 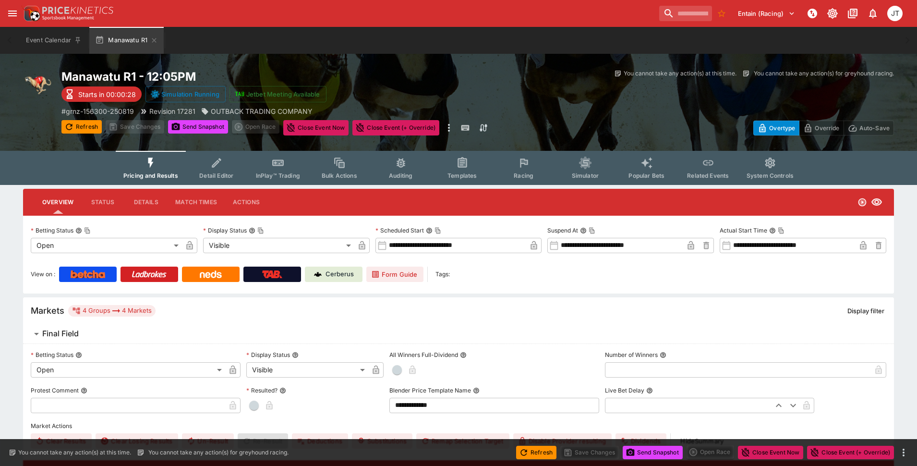 I want to click on svg: Open, so click(x=862, y=202).